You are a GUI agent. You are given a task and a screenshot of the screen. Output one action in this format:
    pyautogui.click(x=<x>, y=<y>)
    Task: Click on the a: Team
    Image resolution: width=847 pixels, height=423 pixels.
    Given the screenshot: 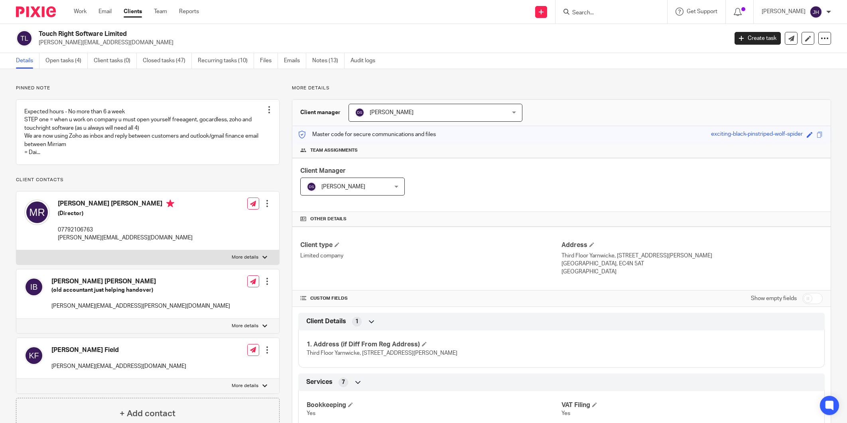 What is the action you would take?
    pyautogui.click(x=160, y=12)
    